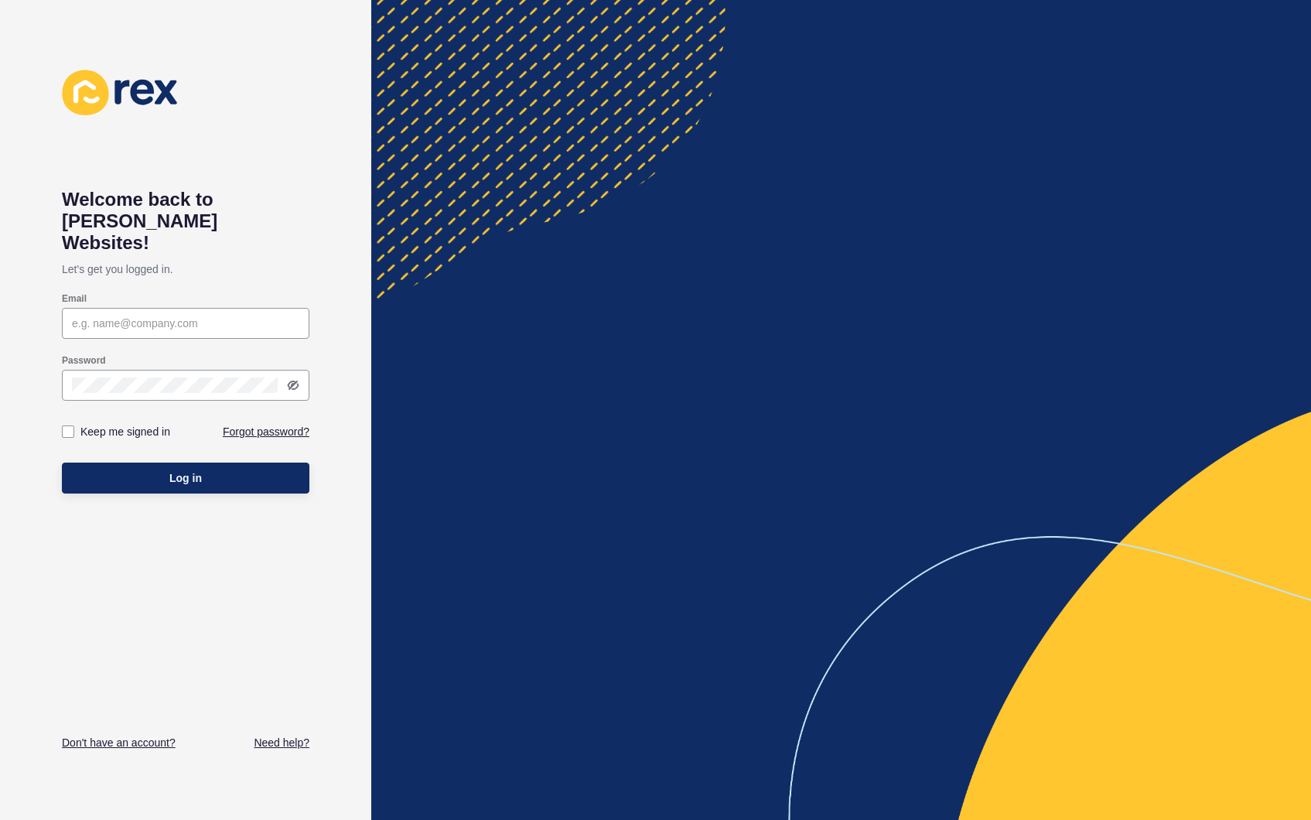 Image resolution: width=1311 pixels, height=820 pixels. Describe the element at coordinates (118, 742) in the screenshot. I see `a: Don't have an account?` at that location.